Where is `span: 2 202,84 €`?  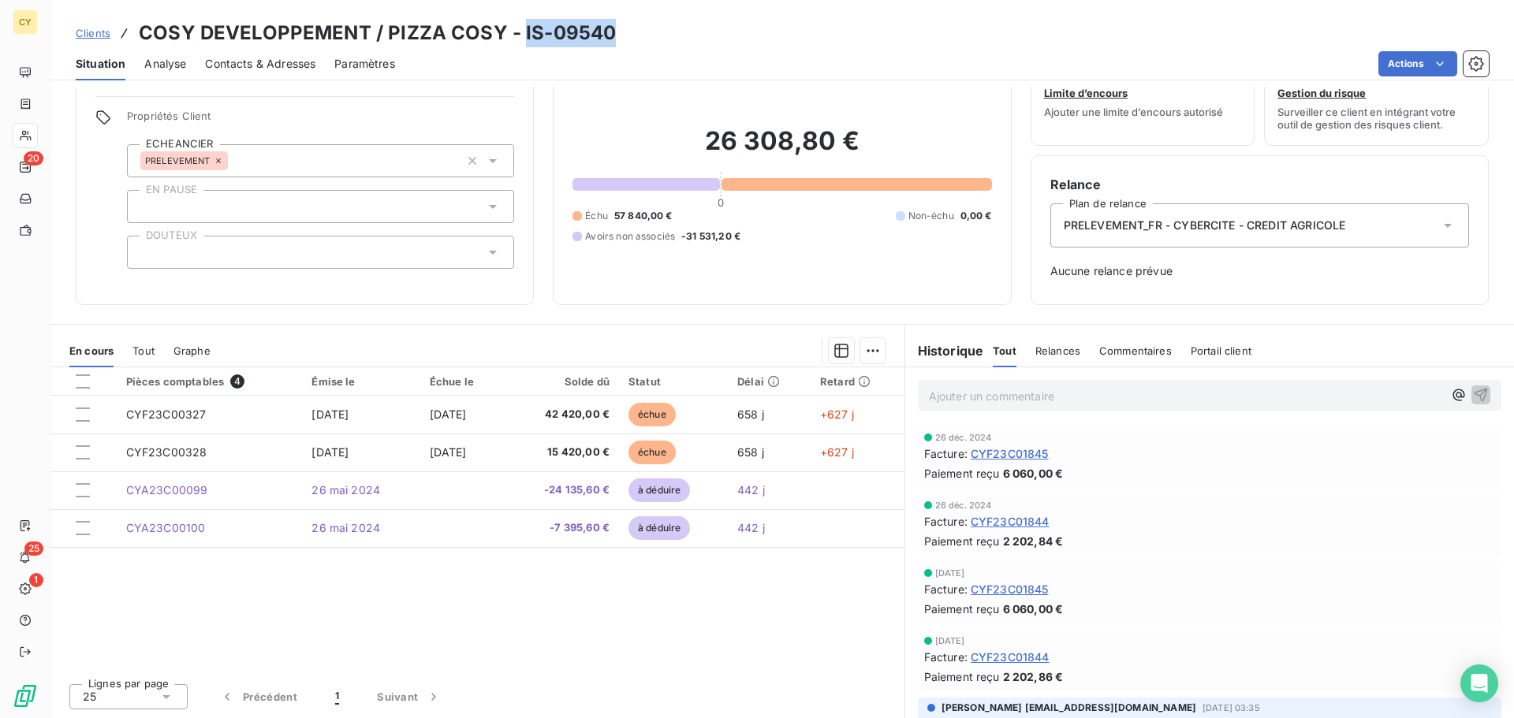 span: 2 202,84 € is located at coordinates (1033, 541).